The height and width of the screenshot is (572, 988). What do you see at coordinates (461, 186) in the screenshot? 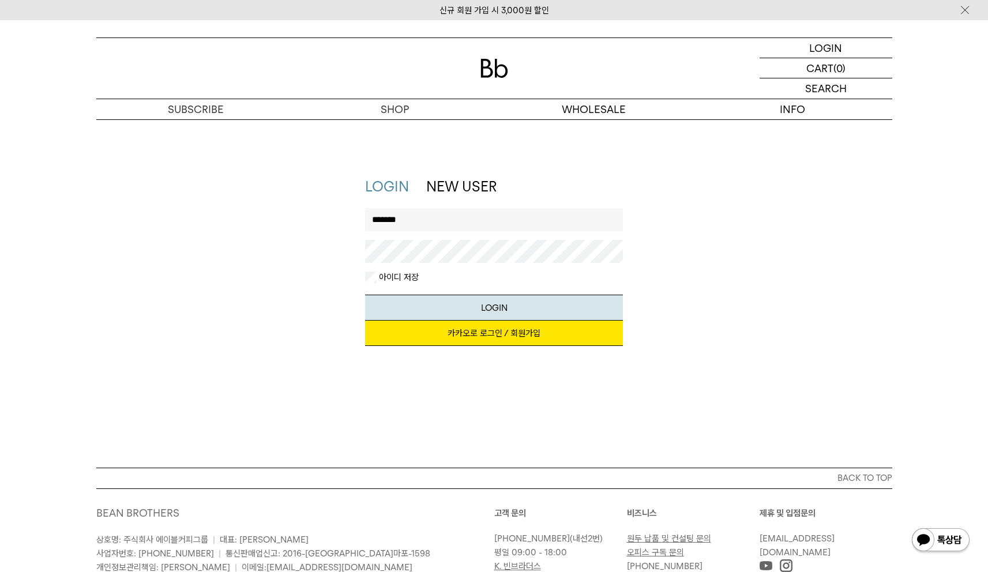
I see `a: NEW USER` at bounding box center [461, 186].